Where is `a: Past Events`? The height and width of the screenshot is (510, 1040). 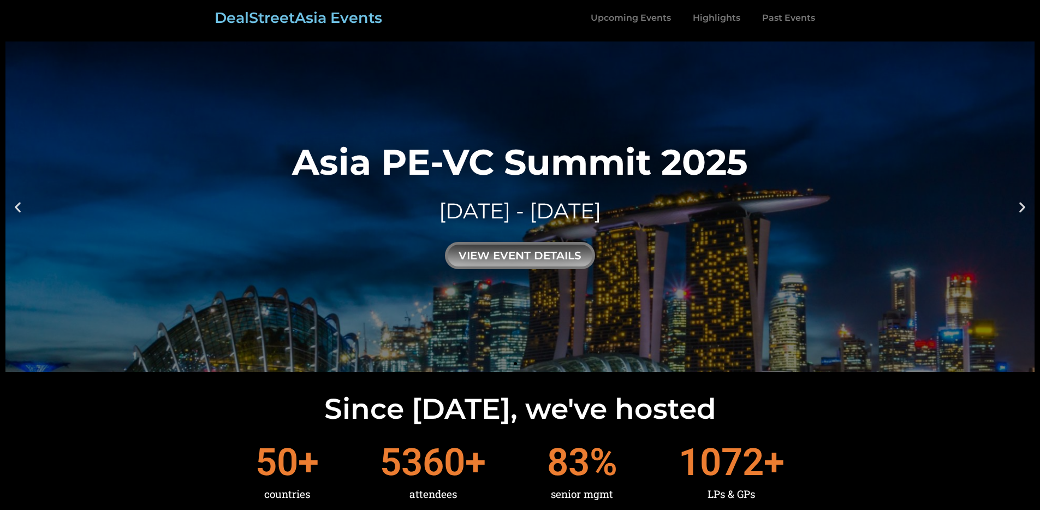
a: Past Events is located at coordinates (788, 18).